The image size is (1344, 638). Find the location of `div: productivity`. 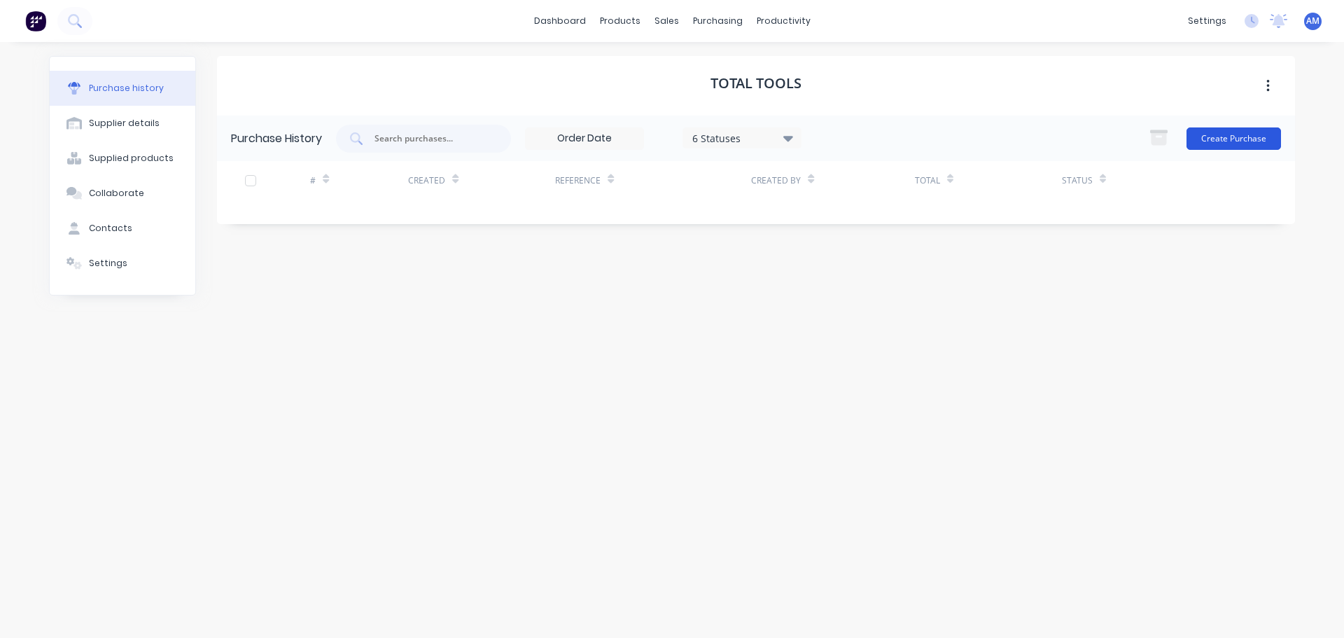

div: productivity is located at coordinates (783, 21).